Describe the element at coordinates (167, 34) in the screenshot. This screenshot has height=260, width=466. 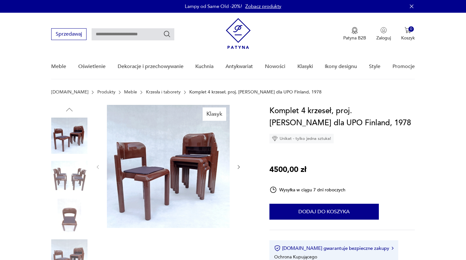
I see `button: Szukaj` at that location.